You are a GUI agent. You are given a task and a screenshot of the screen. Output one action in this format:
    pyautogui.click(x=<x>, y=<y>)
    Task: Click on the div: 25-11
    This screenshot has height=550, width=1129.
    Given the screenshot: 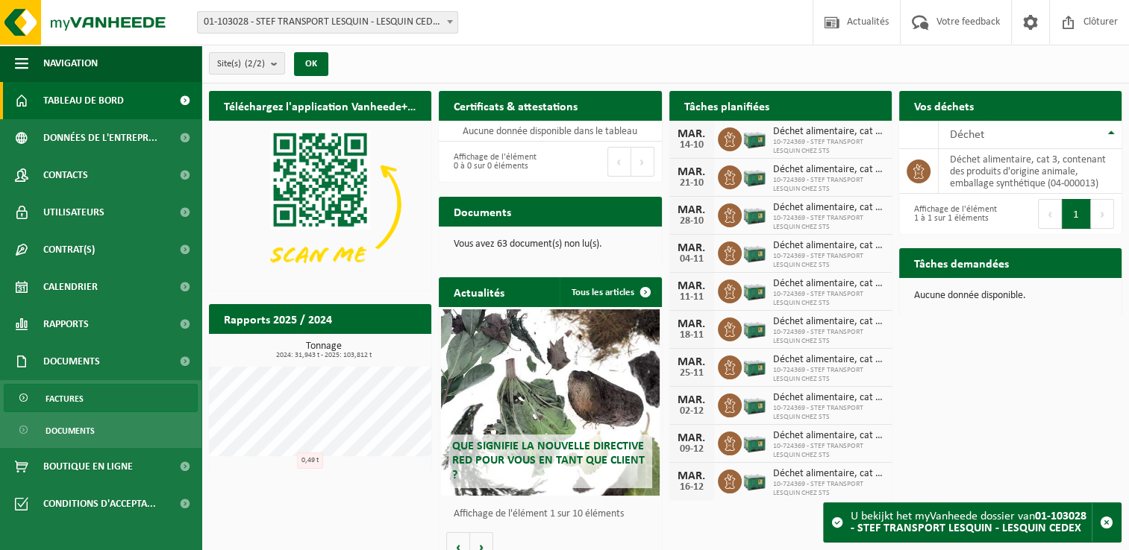 What is the action you would take?
    pyautogui.click(x=691, y=374)
    